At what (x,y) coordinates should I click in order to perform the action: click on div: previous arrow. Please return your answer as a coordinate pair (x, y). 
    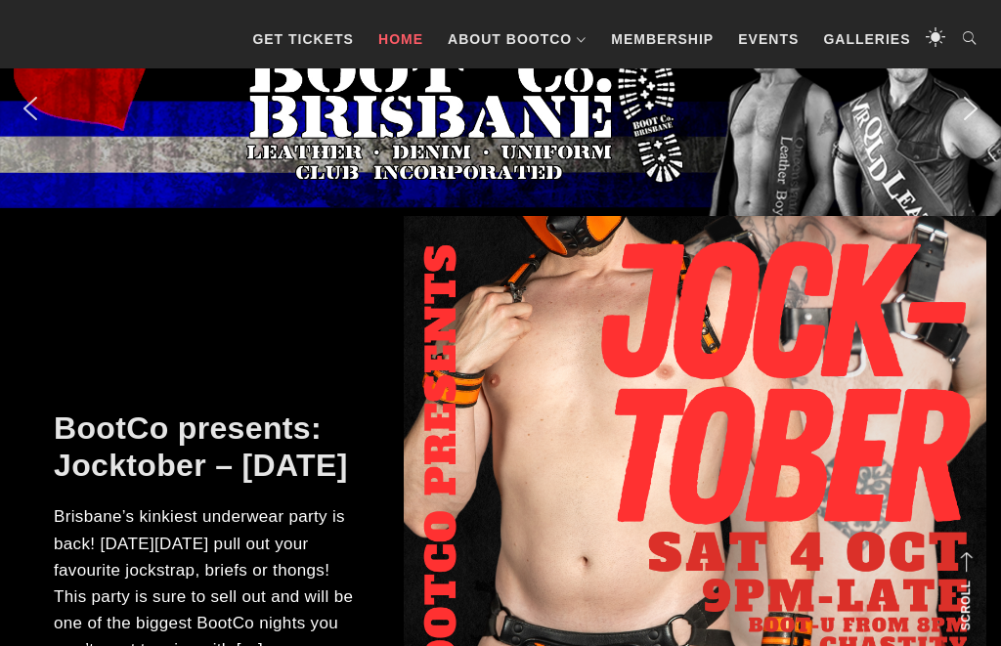
    Looking at the image, I should click on (30, 109).